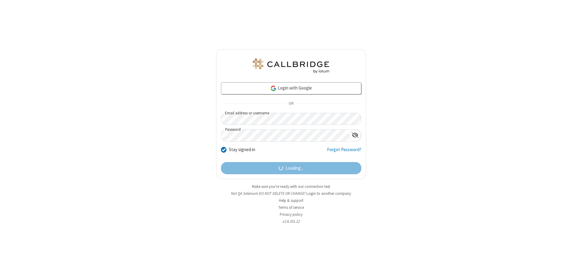 The image size is (582, 278). I want to click on div: Show password, so click(355, 135).